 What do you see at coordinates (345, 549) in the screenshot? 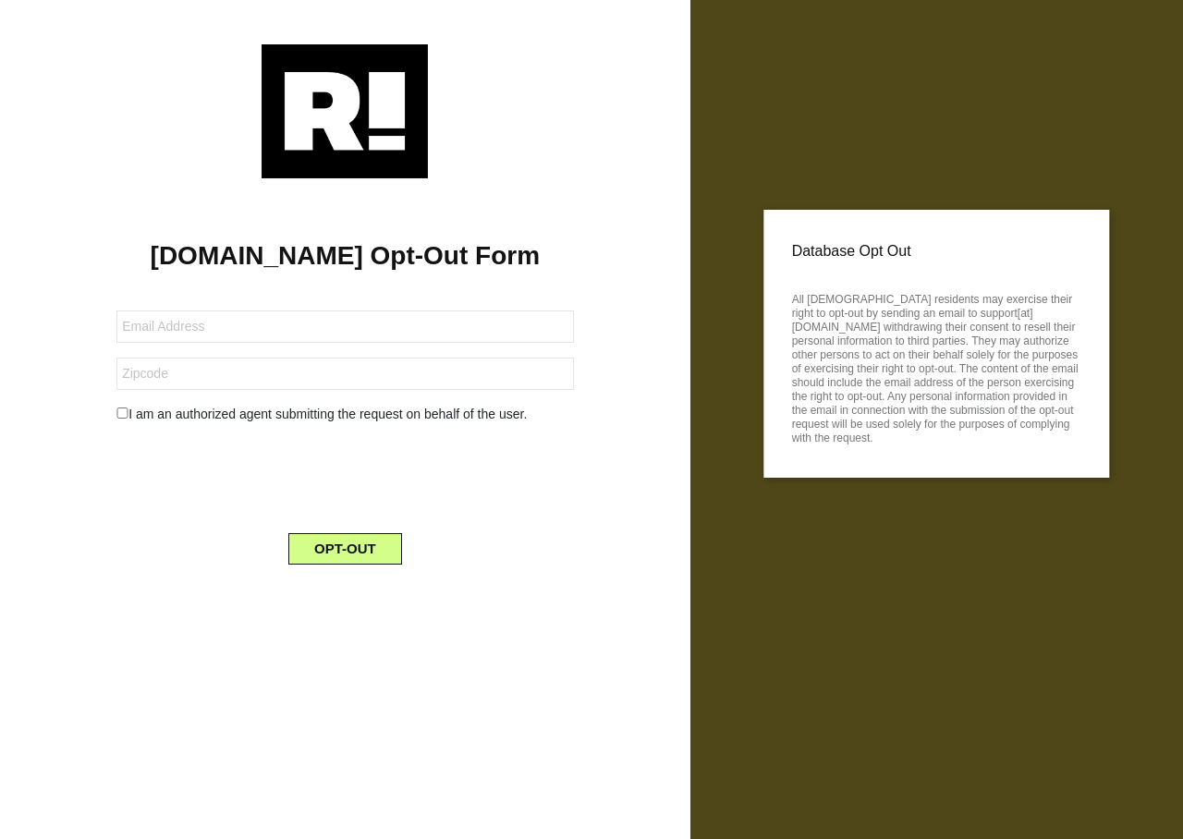
I see `button: OPT-OUT` at bounding box center [345, 549].